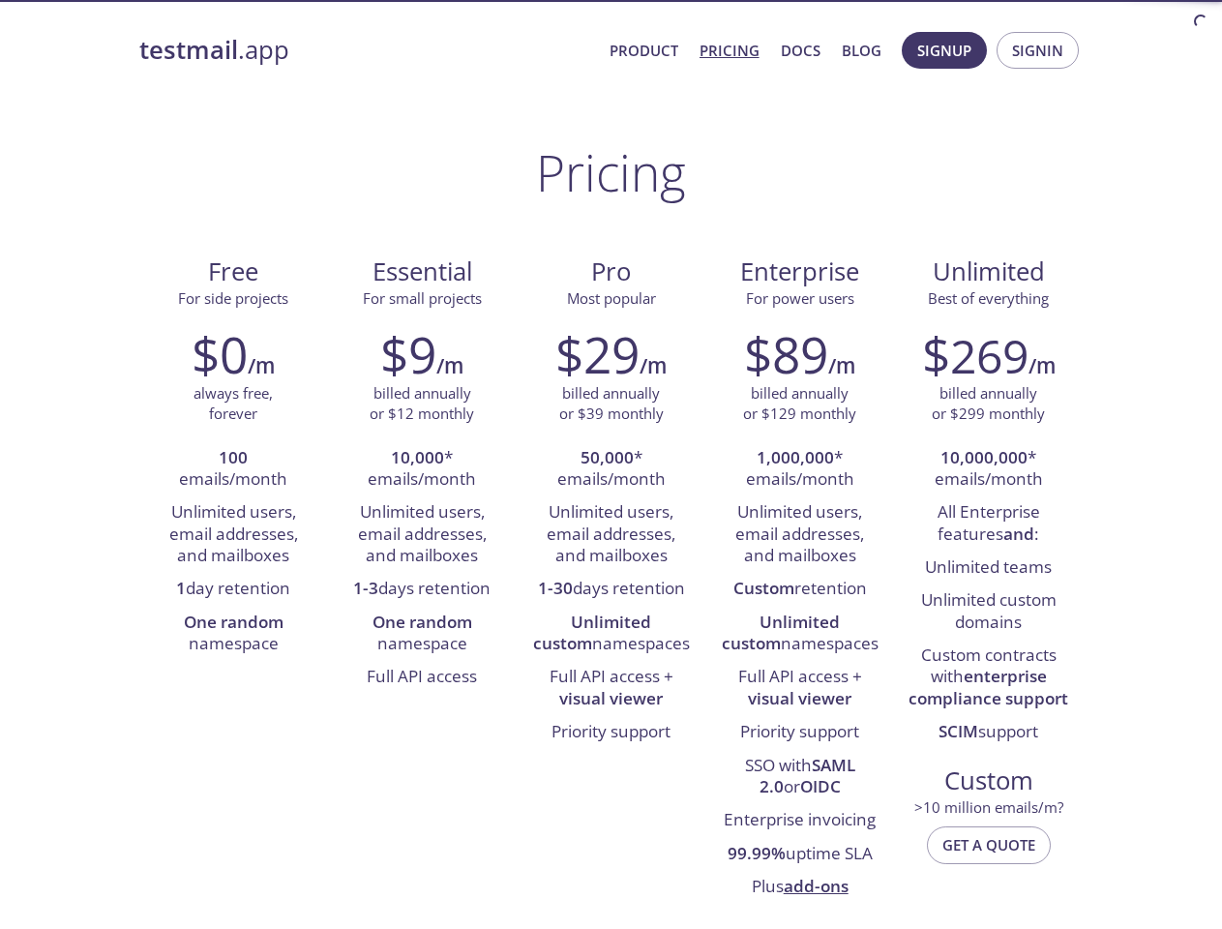  What do you see at coordinates (611, 172) in the screenshot?
I see `h1: Pricing` at bounding box center [611, 172].